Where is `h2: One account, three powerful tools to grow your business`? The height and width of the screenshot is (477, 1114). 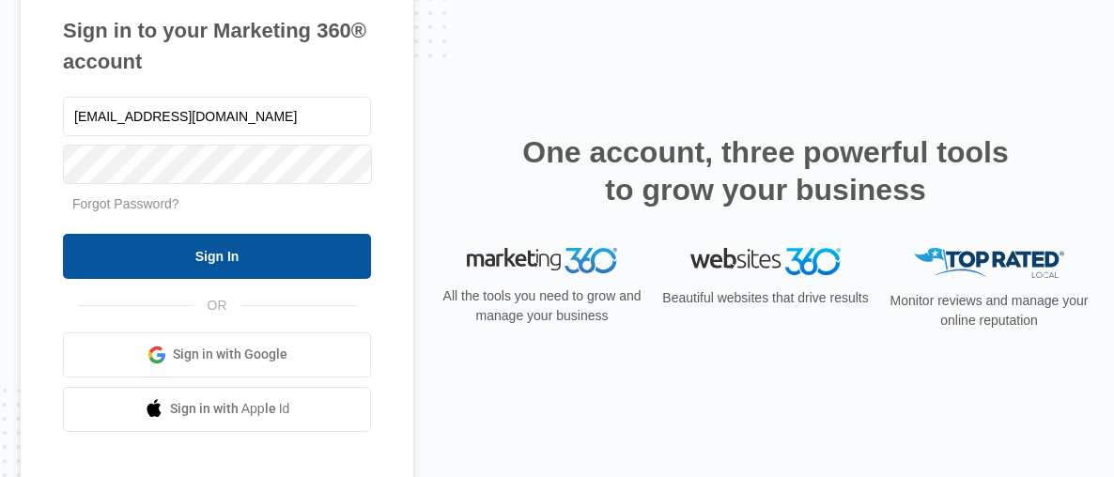
h2: One account, three powerful tools to grow your business is located at coordinates (766, 171).